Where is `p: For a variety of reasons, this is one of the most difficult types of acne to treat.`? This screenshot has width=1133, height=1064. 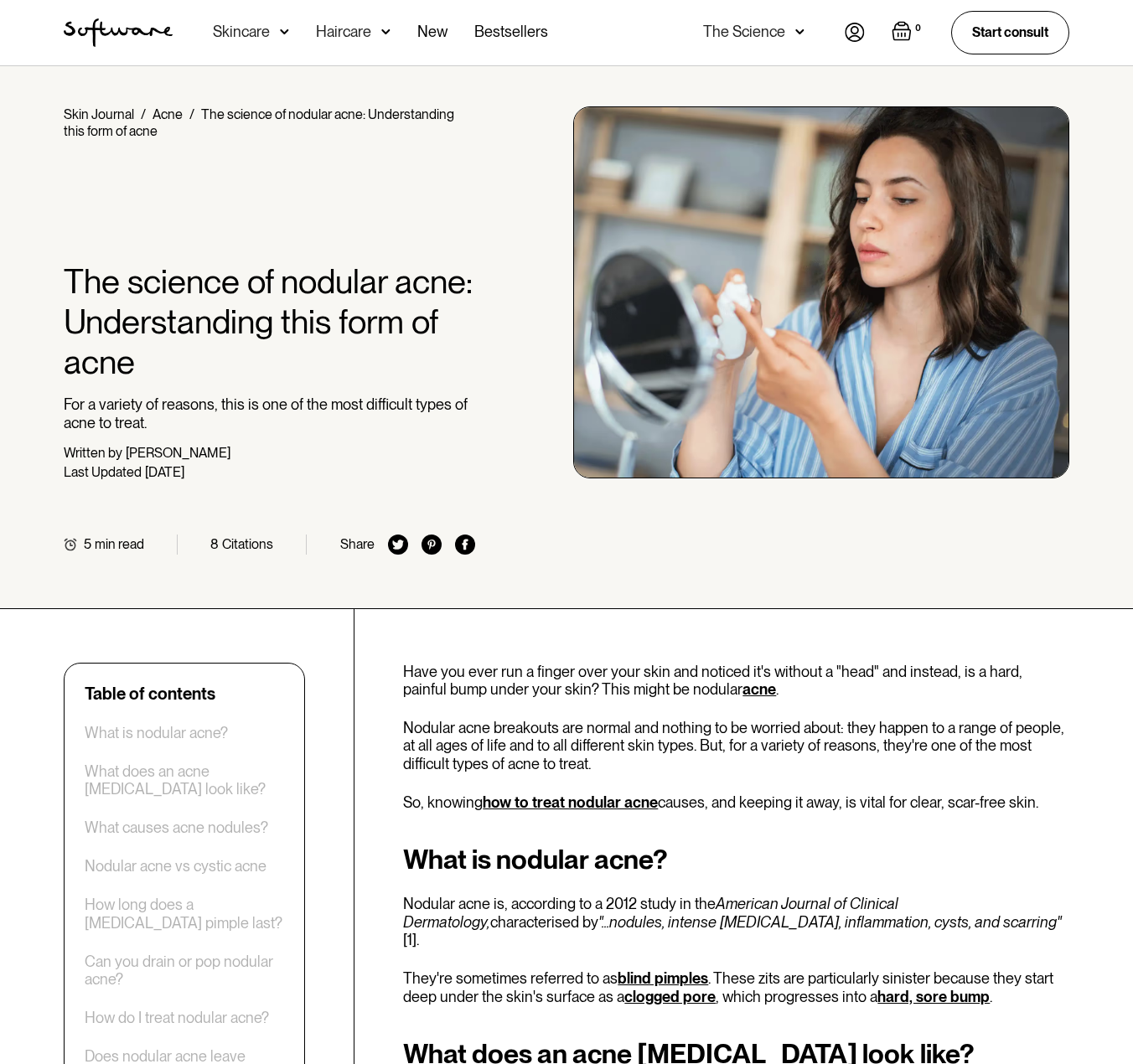
p: For a variety of reasons, this is one of the most difficult types of acne to treat. is located at coordinates (269, 413).